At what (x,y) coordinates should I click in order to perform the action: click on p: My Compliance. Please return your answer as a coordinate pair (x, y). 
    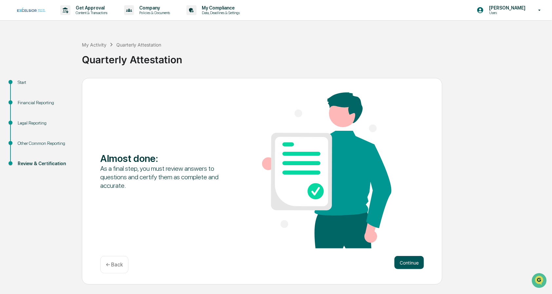
    Looking at the image, I should click on (220, 8).